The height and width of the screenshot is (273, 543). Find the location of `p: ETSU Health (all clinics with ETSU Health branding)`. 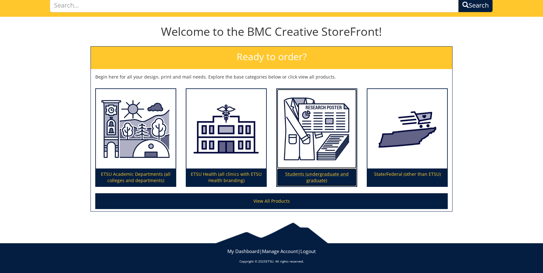

p: ETSU Health (all clinics with ETSU Health branding) is located at coordinates (226, 178).